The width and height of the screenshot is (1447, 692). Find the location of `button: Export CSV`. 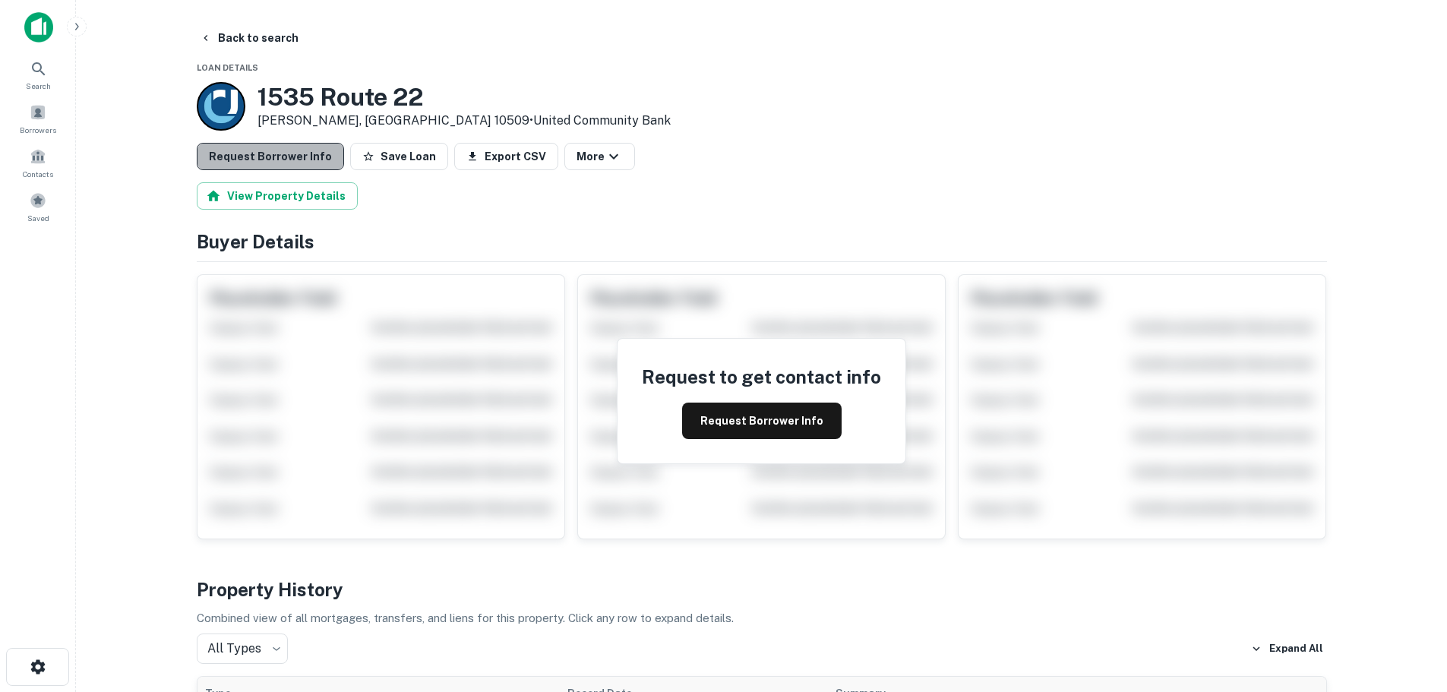

button: Export CSV is located at coordinates (506, 156).